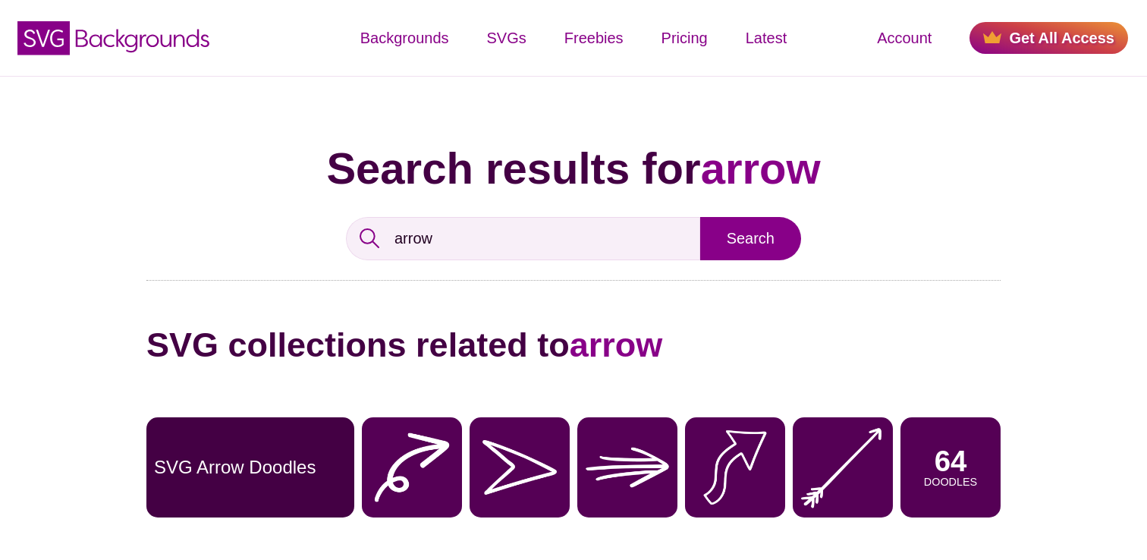 This screenshot has height=560, width=1147. Describe the element at coordinates (766, 38) in the screenshot. I see `a: Latest` at that location.